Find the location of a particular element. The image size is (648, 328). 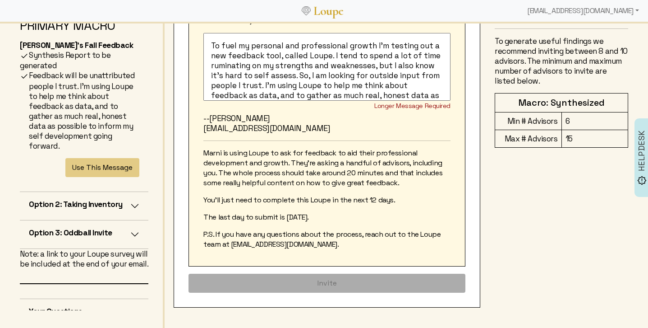

a: Loupe is located at coordinates (329, 11).